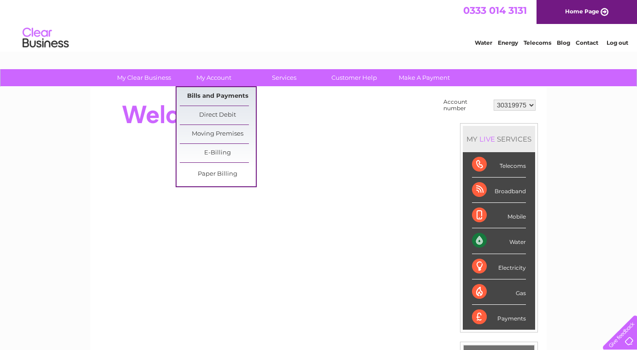  I want to click on div: Electricity, so click(499, 266).